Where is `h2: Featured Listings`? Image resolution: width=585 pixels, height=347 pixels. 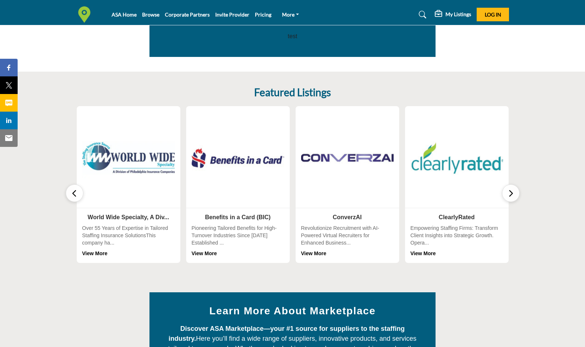
h2: Featured Listings is located at coordinates (292, 93).